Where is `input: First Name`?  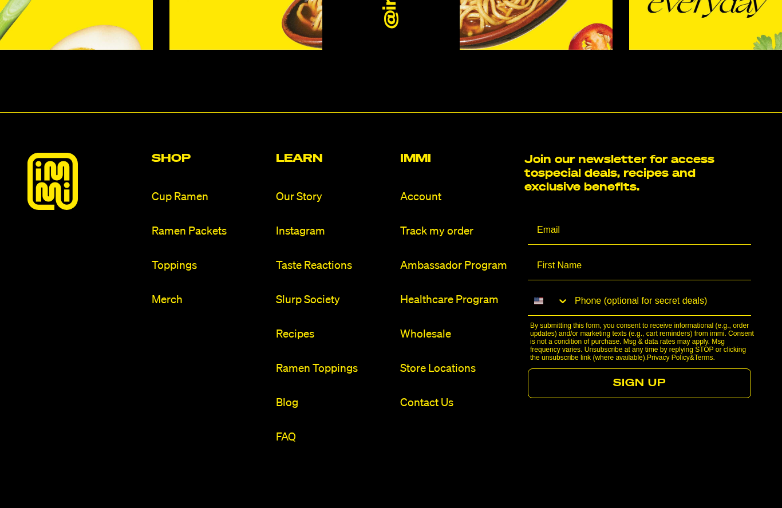 input: First Name is located at coordinates (639, 266).